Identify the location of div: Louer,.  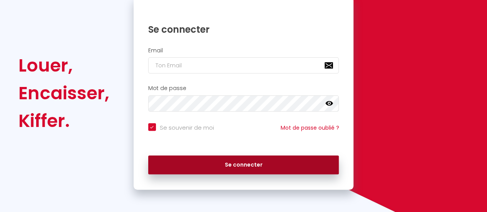
(64, 65).